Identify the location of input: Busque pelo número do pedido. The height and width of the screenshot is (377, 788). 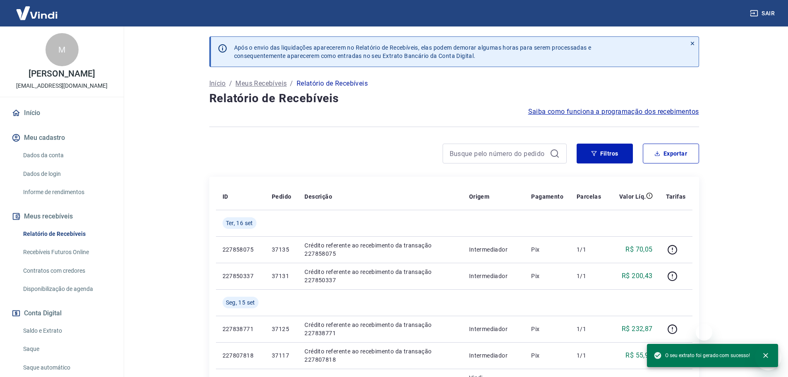
(498, 153).